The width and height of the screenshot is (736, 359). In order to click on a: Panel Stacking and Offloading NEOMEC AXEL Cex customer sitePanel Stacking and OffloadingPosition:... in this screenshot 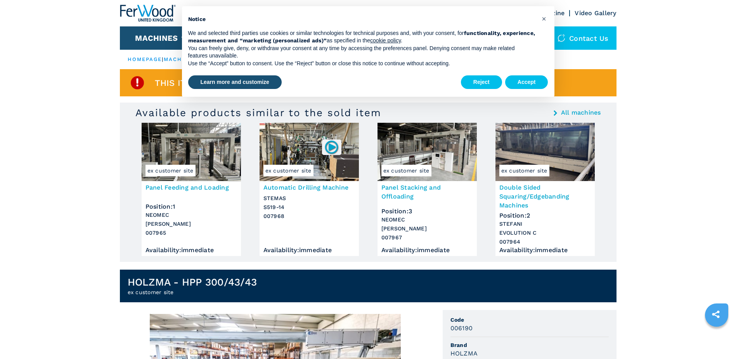, I will do `click(427, 189)`.